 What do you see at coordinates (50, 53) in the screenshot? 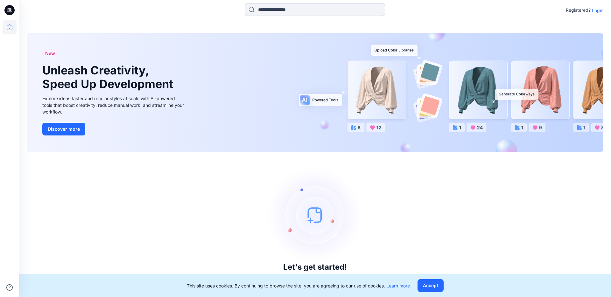
I see `span: New` at bounding box center [50, 53].